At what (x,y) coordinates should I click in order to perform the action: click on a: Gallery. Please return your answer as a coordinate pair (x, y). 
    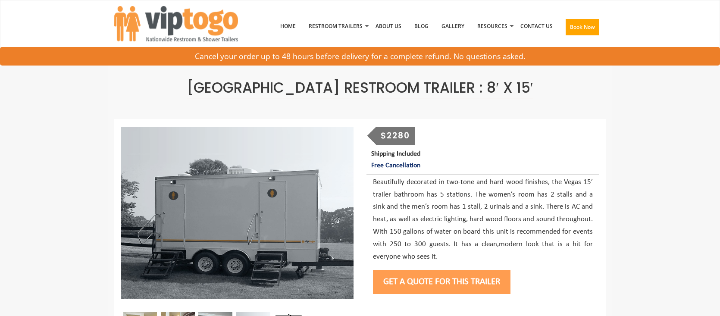
    Looking at the image, I should click on (453, 26).